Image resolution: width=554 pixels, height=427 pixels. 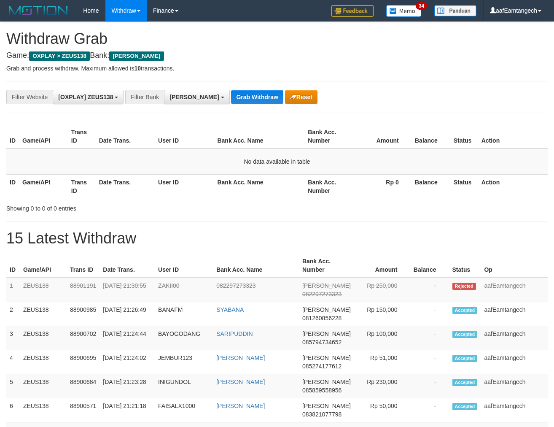 I want to click on img: Feedback.jpg, so click(x=353, y=11).